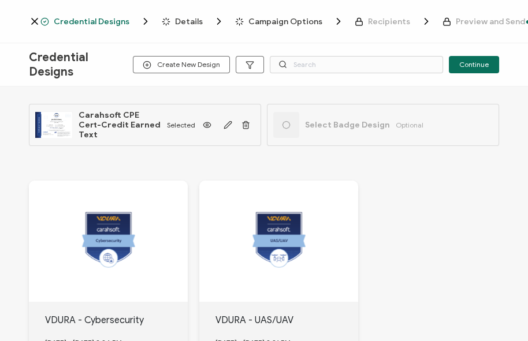  I want to click on span: Continue, so click(474, 65).